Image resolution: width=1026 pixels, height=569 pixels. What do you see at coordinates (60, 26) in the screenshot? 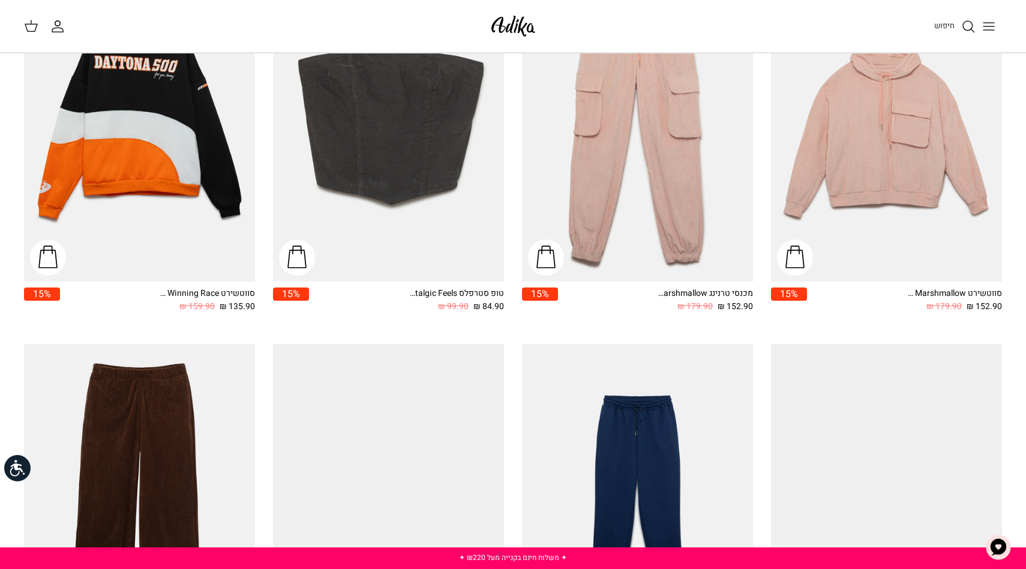
I see `a: החשבון שלי` at bounding box center [60, 26].